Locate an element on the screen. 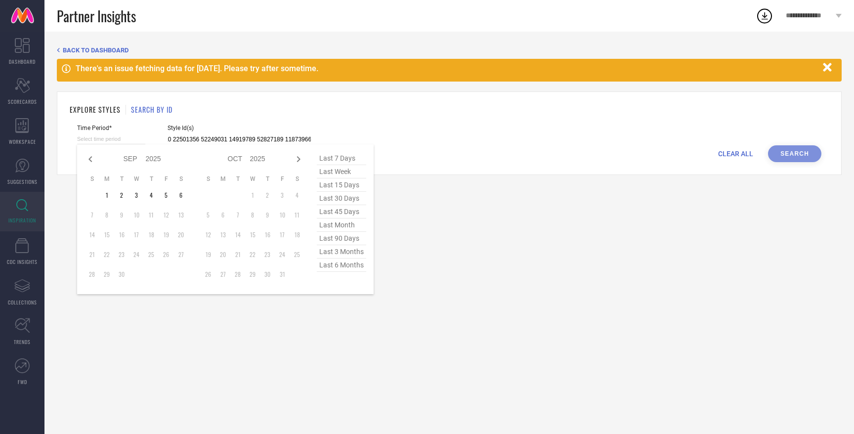 The height and width of the screenshot is (434, 854). span: last 45 days is located at coordinates (342, 212).